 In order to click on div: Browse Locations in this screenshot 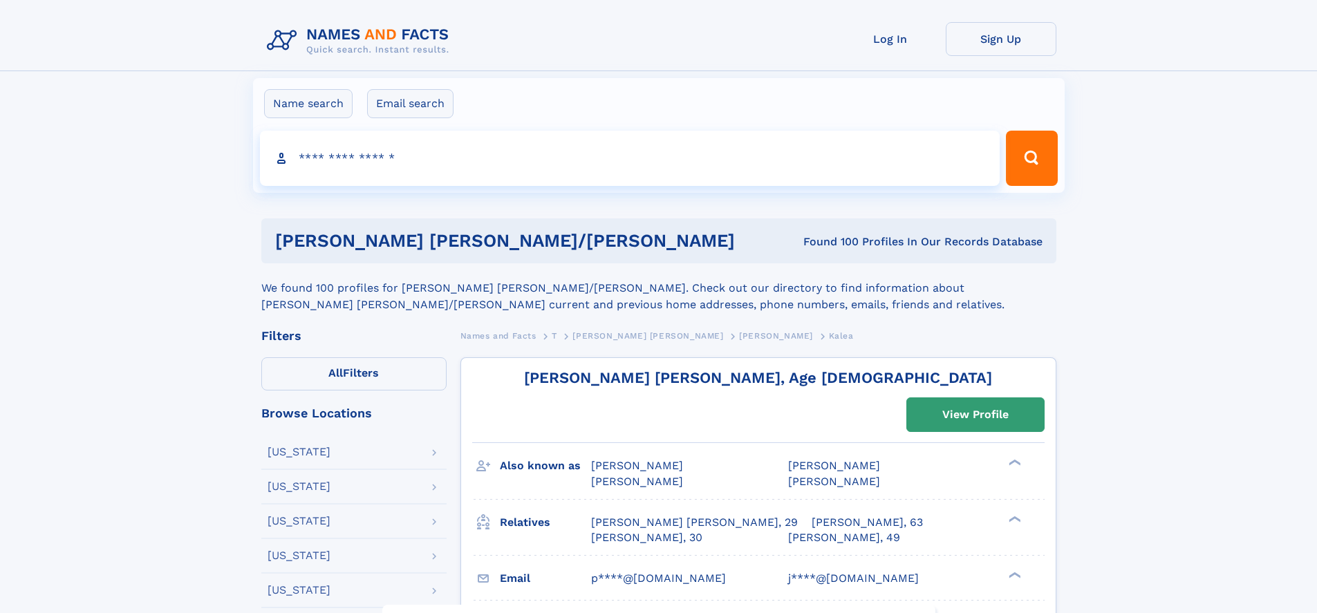, I will do `click(354, 414)`.